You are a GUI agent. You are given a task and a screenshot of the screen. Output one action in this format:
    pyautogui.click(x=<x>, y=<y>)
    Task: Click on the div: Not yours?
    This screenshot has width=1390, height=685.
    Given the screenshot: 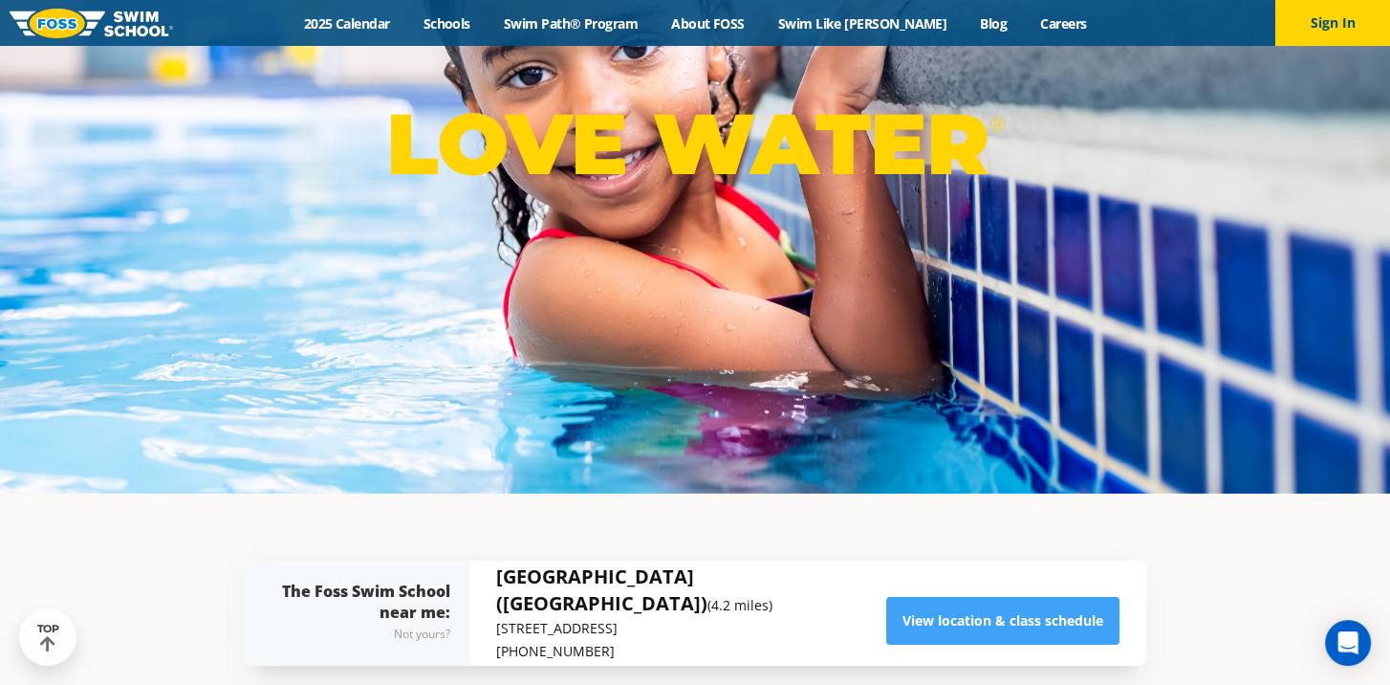 What is the action you would take?
    pyautogui.click(x=366, y=634)
    